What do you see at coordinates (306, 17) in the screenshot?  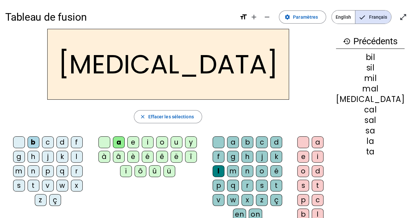 I see `span: Paramètres` at bounding box center [306, 17].